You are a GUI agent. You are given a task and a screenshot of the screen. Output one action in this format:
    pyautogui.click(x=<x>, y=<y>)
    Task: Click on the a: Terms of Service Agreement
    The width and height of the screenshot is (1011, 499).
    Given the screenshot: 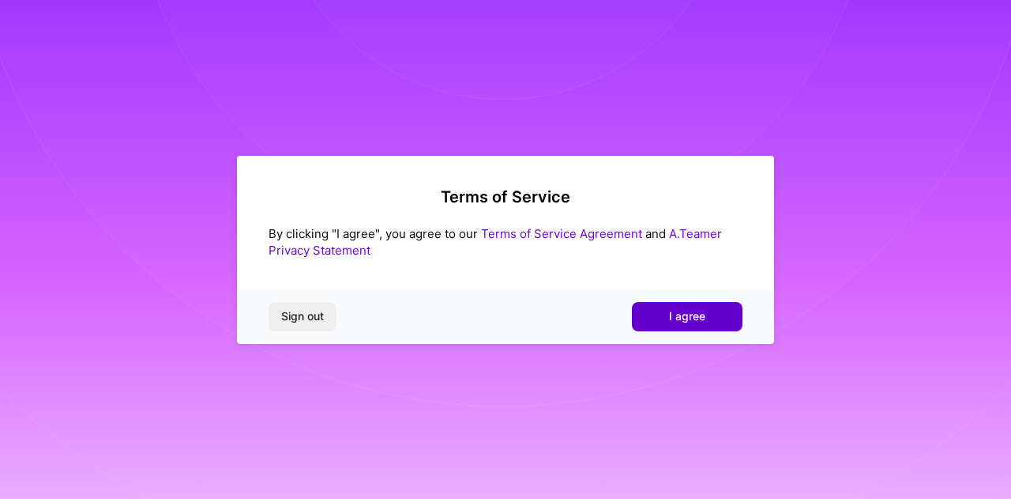 What is the action you would take?
    pyautogui.click(x=562, y=233)
    